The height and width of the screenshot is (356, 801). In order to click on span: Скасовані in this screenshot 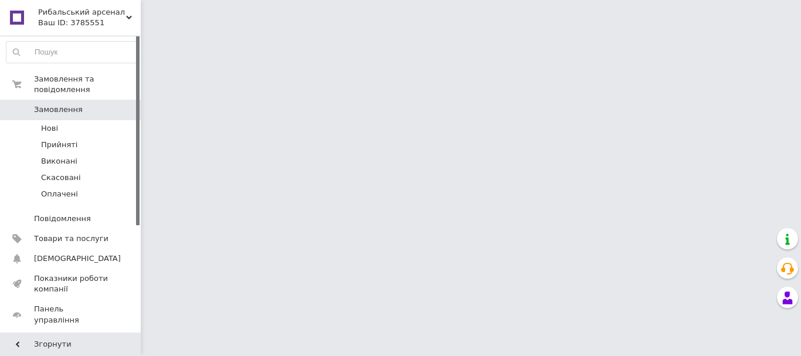, I will do `click(61, 178)`.